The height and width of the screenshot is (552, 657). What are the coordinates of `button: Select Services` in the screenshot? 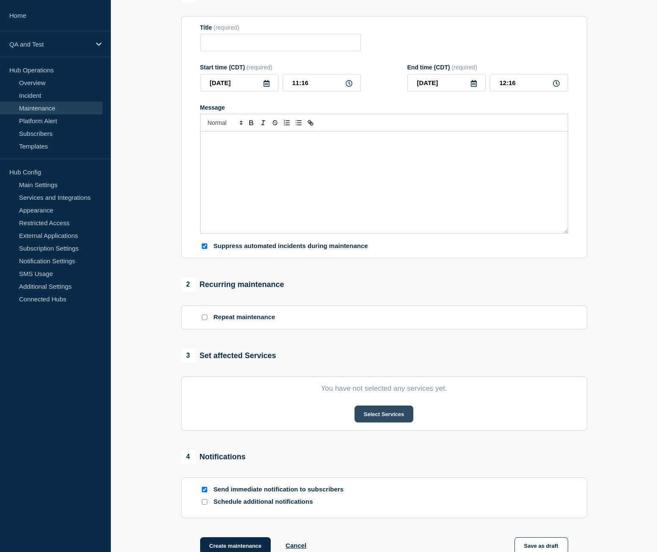 It's located at (384, 414).